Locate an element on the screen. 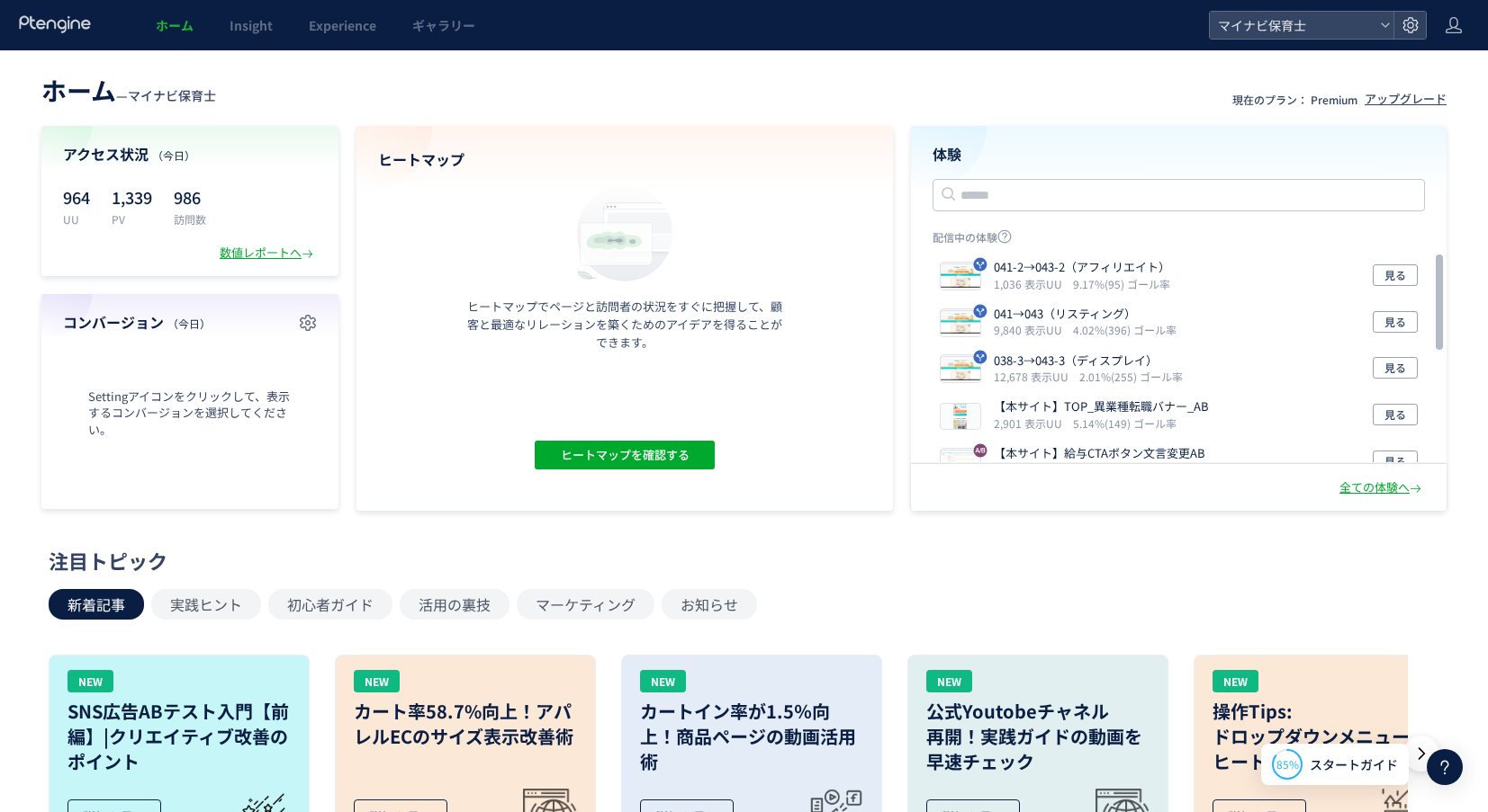  span: Experience is located at coordinates (342, 25).